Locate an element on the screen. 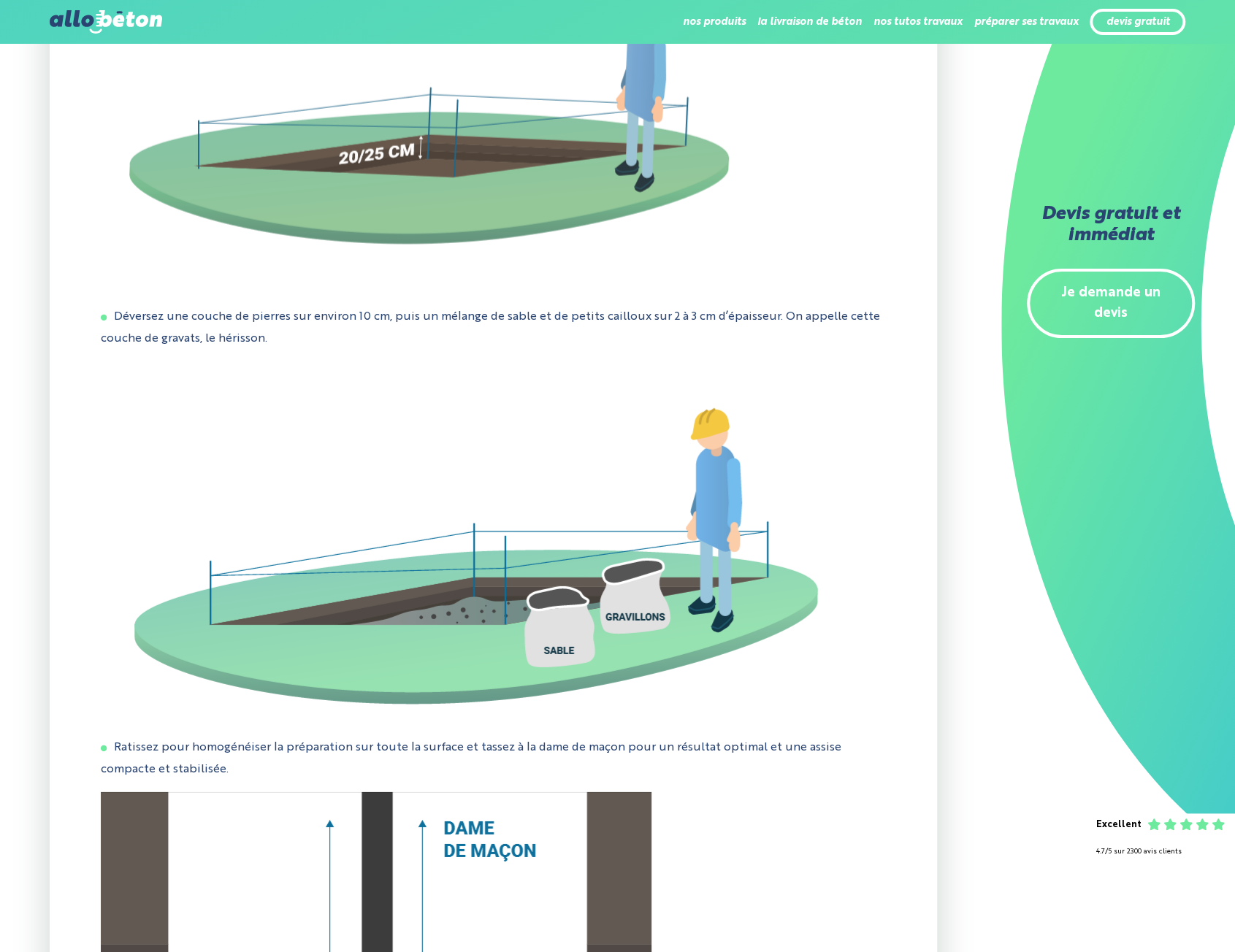 This screenshot has width=1235, height=952. li: nos tutos travaux is located at coordinates (917, 22).